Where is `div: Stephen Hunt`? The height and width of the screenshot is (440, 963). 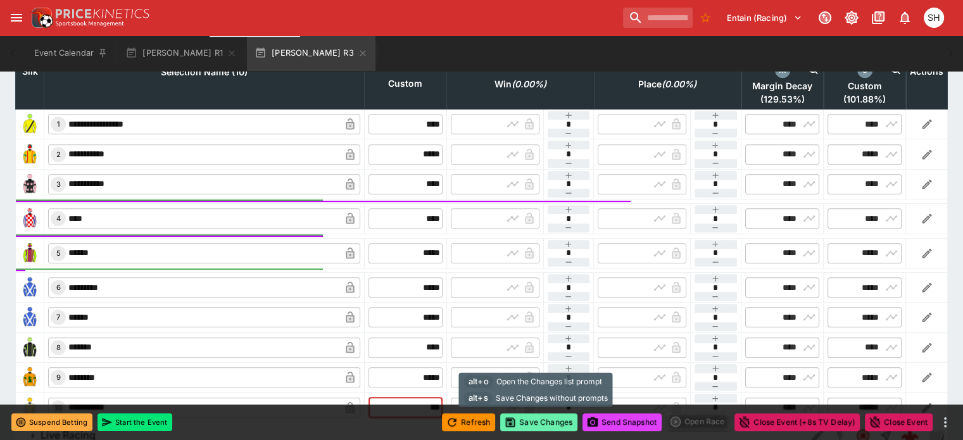 div: Stephen Hunt is located at coordinates (934, 18).